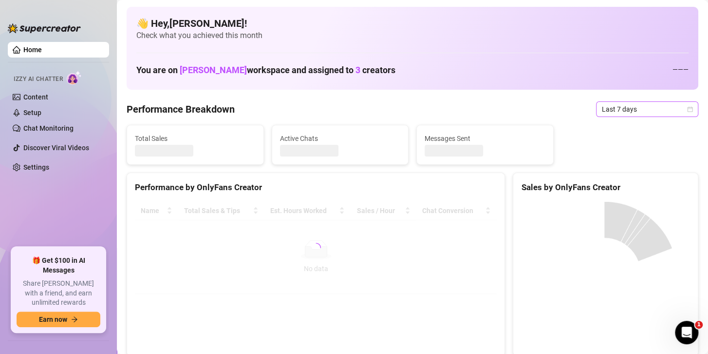 This screenshot has width=708, height=354. What do you see at coordinates (44, 28) in the screenshot?
I see `img: logo-BBDzfeDw.svg` at bounding box center [44, 28].